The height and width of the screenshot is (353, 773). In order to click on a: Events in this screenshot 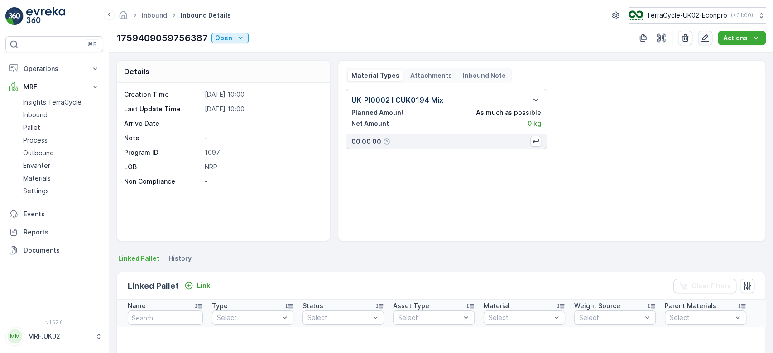, I will do `click(54, 214)`.